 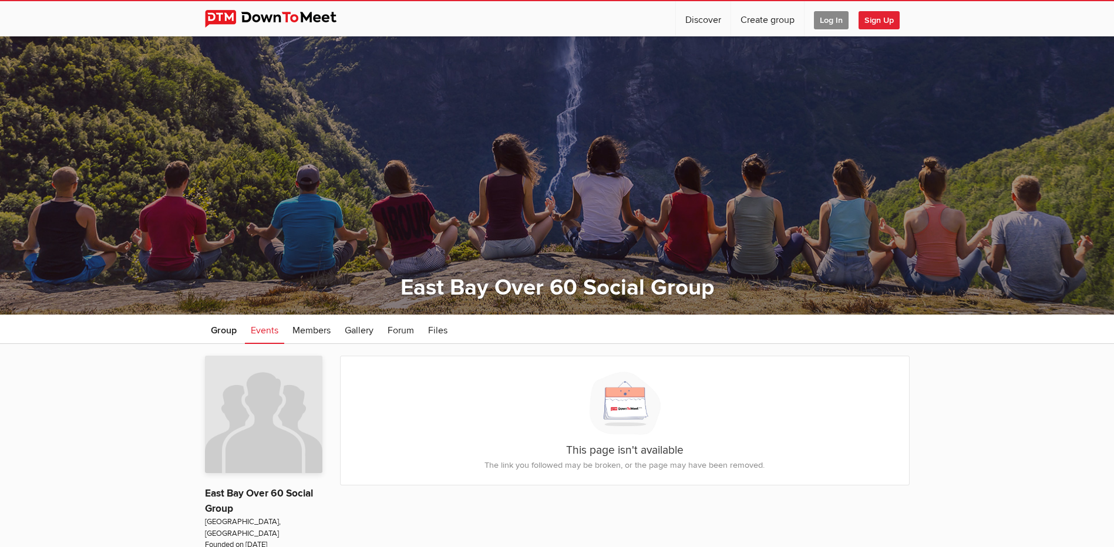 I want to click on a: Sign Up, so click(x=884, y=19).